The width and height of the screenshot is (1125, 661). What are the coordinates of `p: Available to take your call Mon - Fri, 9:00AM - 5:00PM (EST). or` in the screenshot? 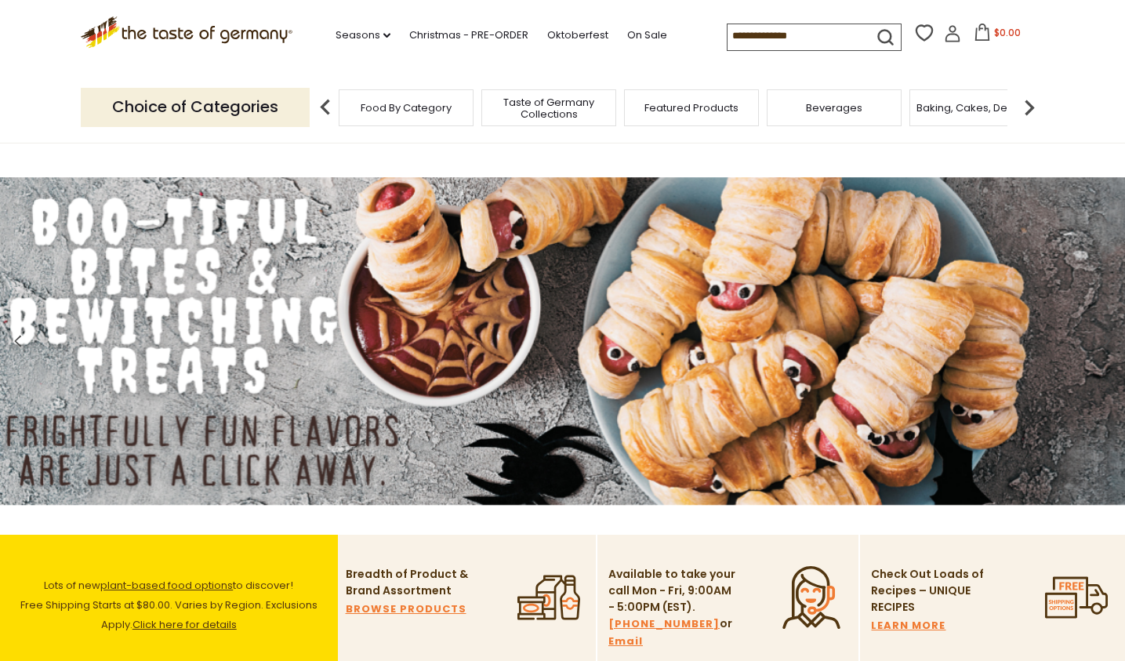 It's located at (673, 607).